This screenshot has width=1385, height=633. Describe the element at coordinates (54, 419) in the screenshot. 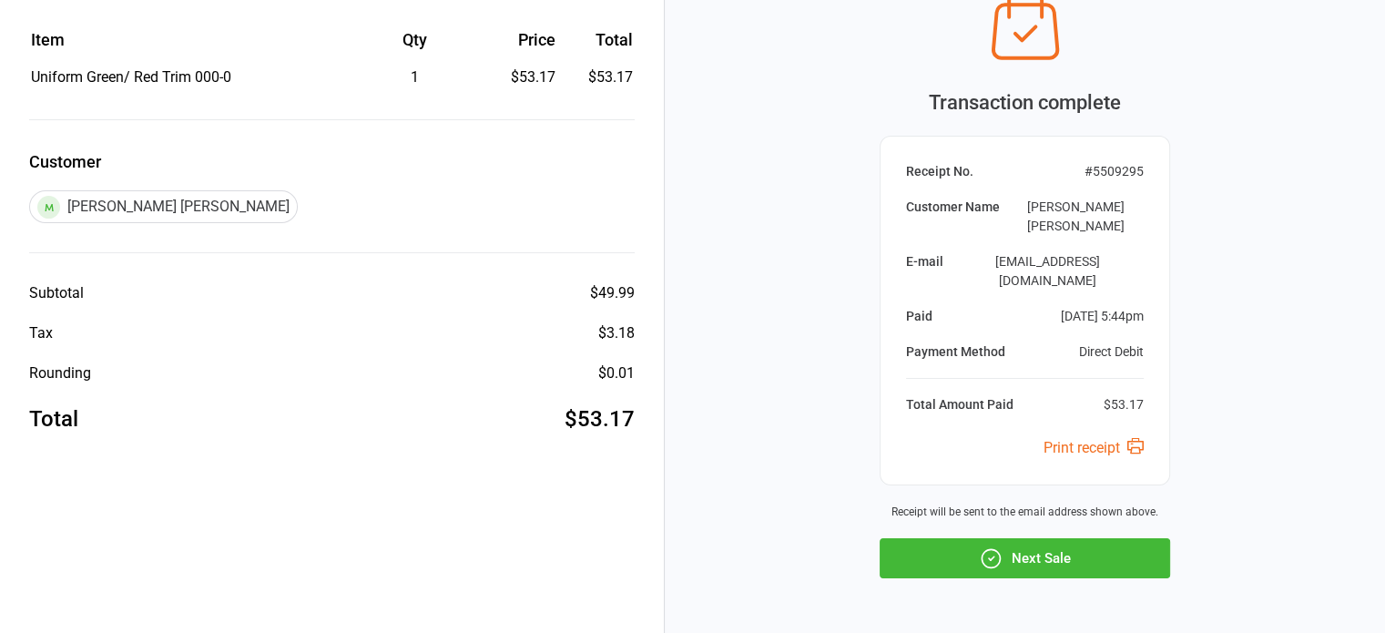

I see `div: Total` at that location.